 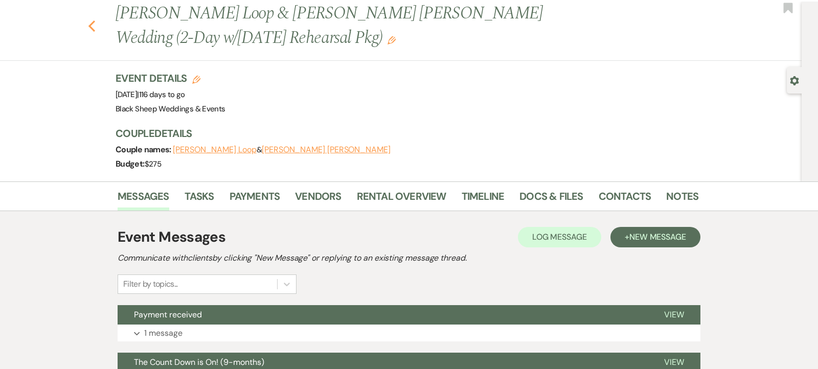 I want to click on button: Edit, so click(x=392, y=40).